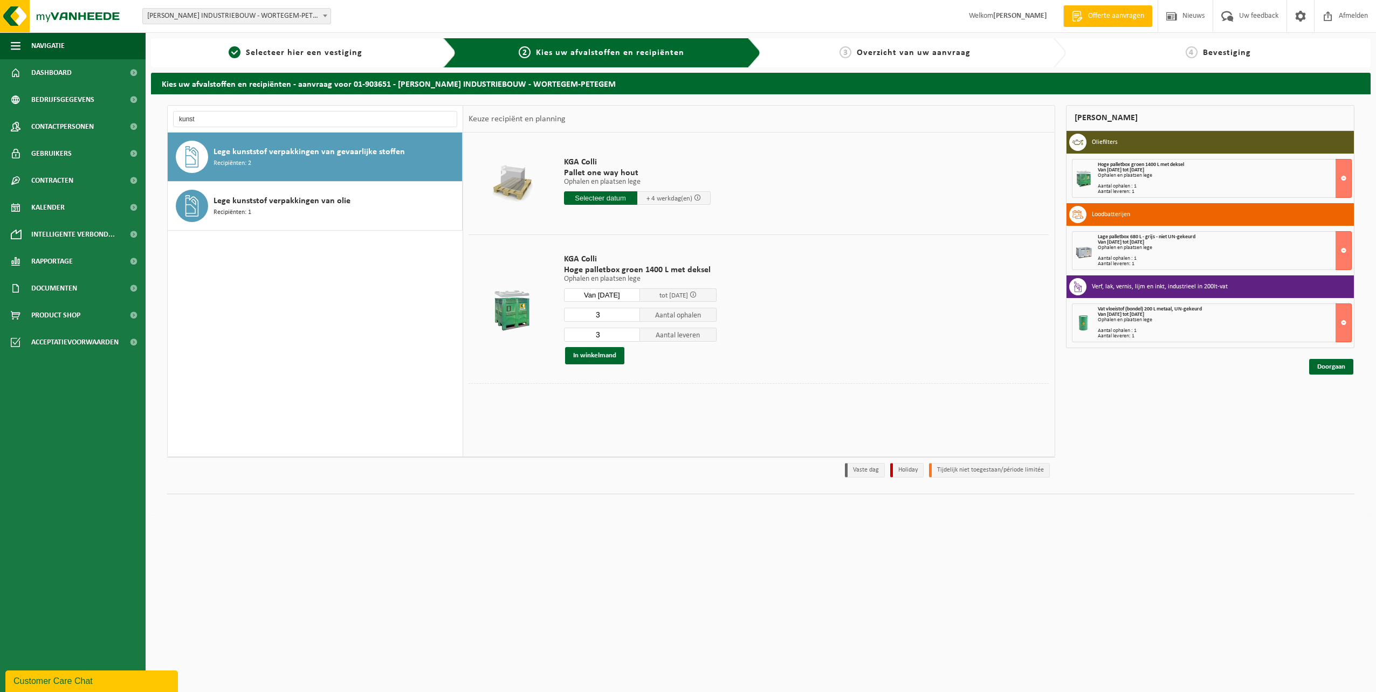 The height and width of the screenshot is (692, 1376). Describe the element at coordinates (845, 52) in the screenshot. I see `span: 3` at that location.